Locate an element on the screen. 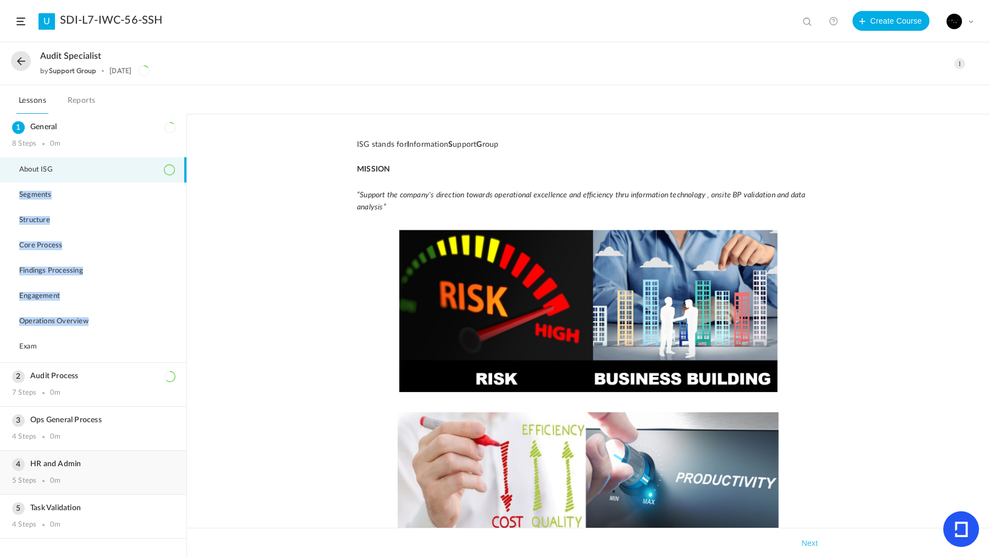 The height and width of the screenshot is (558, 990). strong: I is located at coordinates (408, 145).